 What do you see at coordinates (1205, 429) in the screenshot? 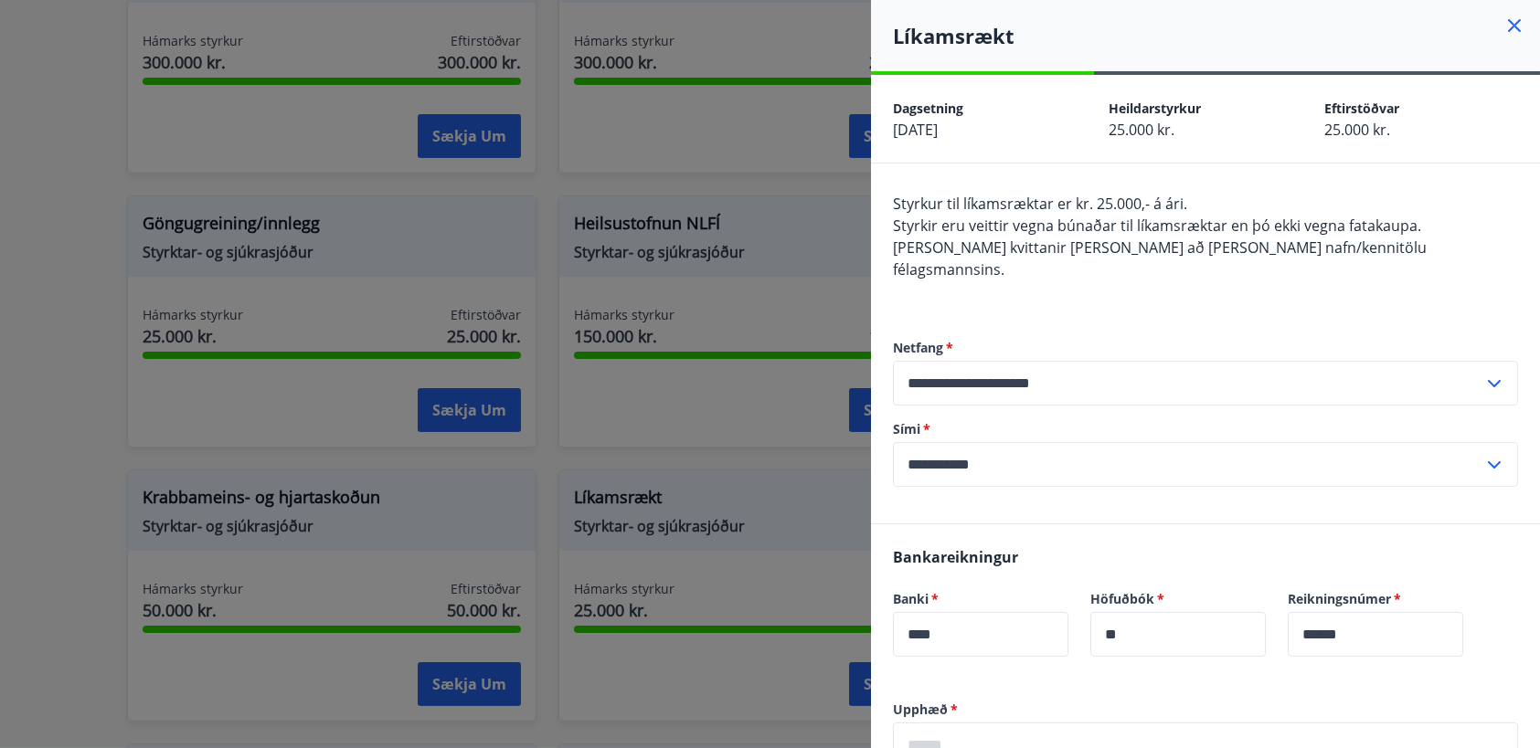
I see `label: Sími` at bounding box center [1205, 429].